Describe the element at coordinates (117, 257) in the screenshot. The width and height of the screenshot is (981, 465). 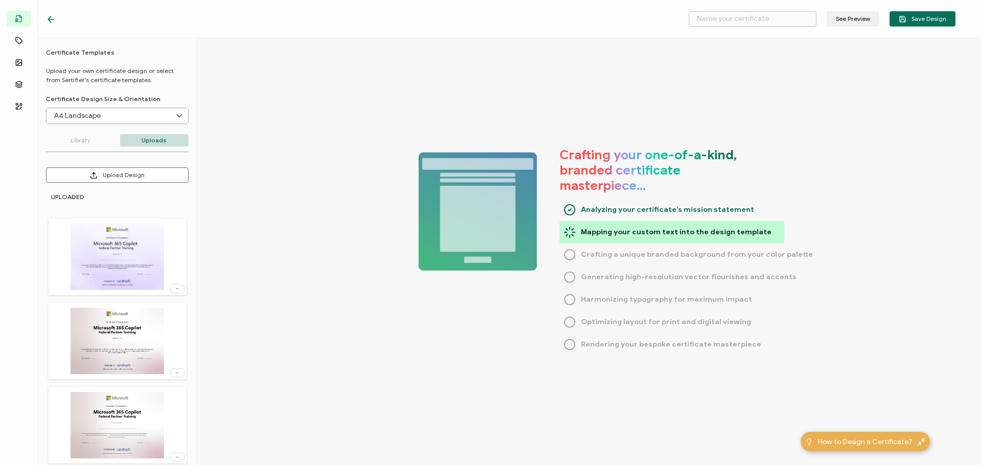
I see `img: 1551404f-6518-4697-9143-27bf75fcbf8d.jpg` at that location.